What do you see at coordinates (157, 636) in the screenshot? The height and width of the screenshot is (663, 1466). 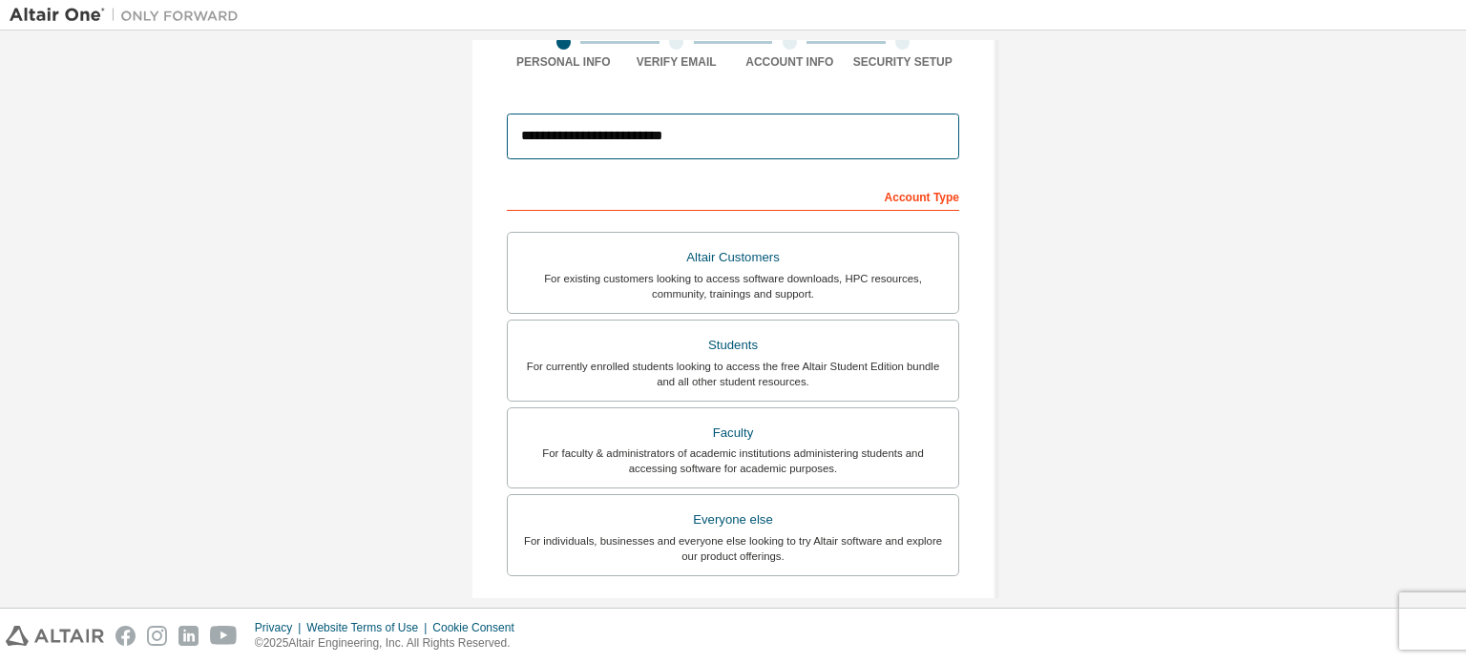 I see `img: instagram.svg` at bounding box center [157, 636].